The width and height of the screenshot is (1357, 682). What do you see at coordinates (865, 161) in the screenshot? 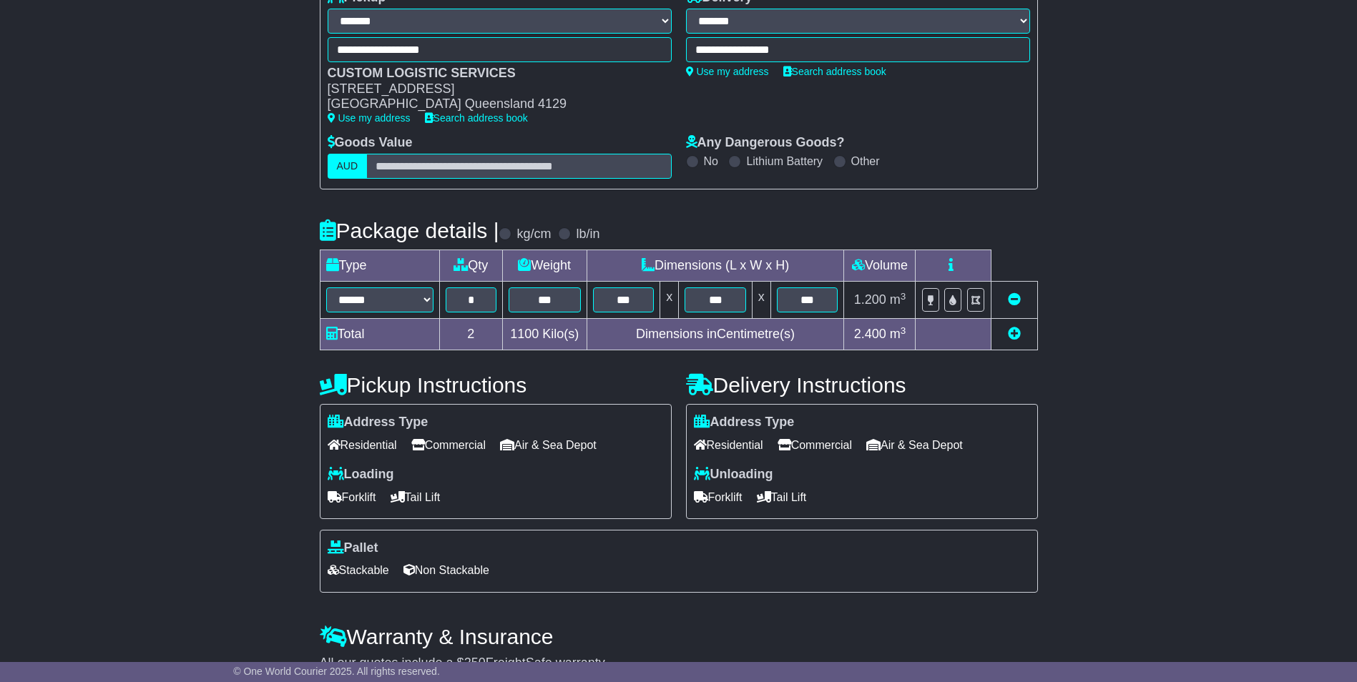
I see `label: Other` at bounding box center [865, 161].